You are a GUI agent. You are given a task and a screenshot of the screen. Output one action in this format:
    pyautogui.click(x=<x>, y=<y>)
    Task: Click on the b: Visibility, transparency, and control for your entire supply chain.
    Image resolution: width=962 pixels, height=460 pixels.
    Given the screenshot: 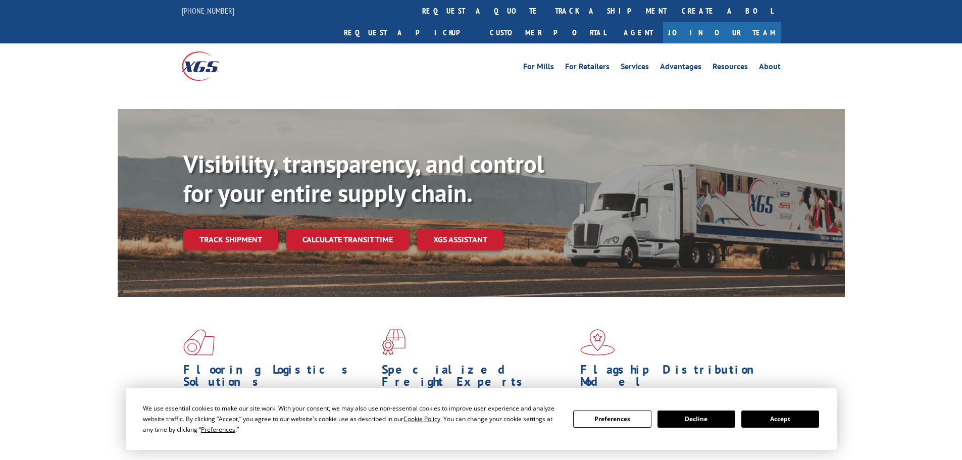 What is the action you would take?
    pyautogui.click(x=364, y=178)
    